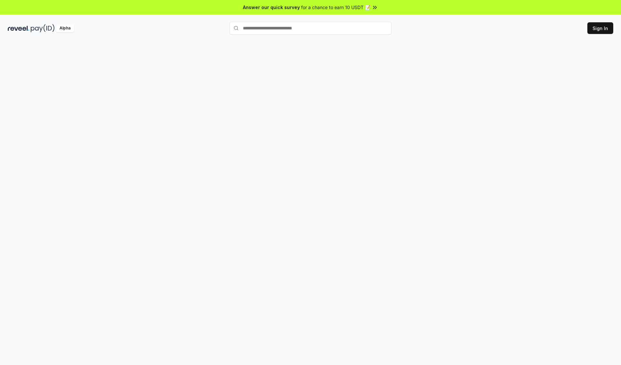 The height and width of the screenshot is (365, 621). I want to click on img: pay_id, so click(43, 28).